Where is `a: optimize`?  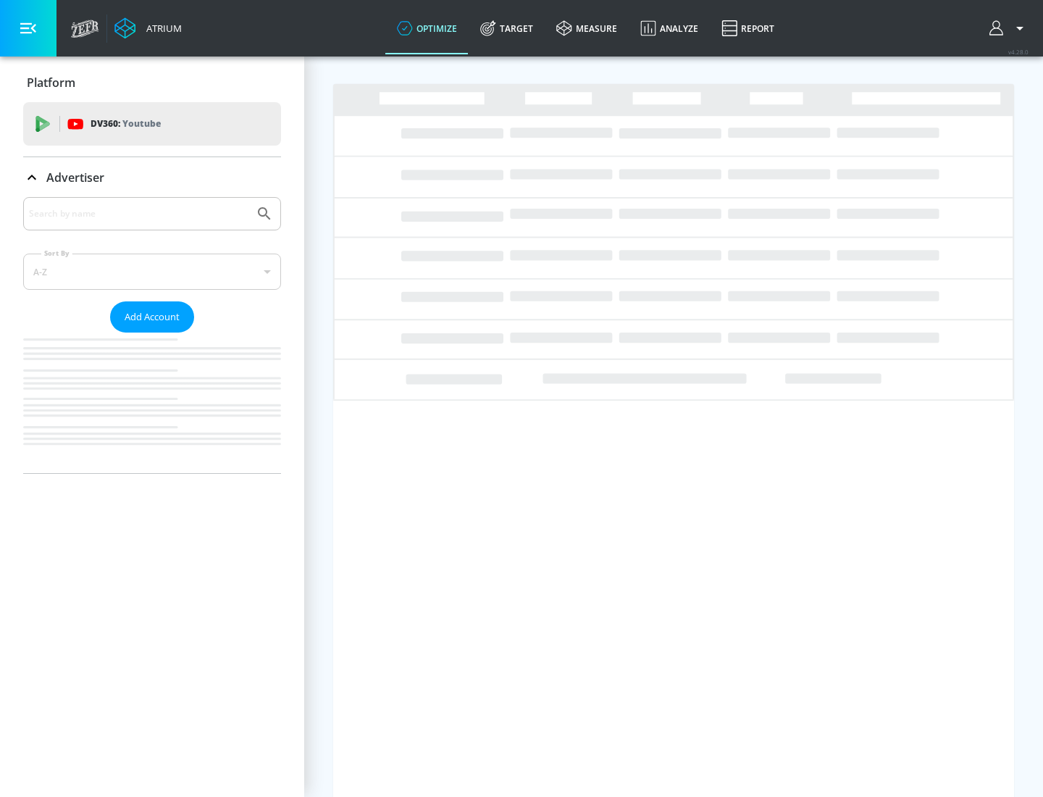 a: optimize is located at coordinates (427, 28).